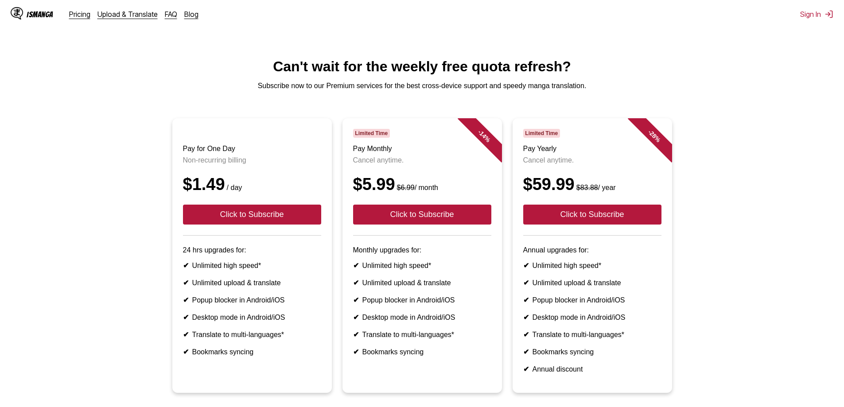 The height and width of the screenshot is (407, 844). I want to click on button: Sign In, so click(817, 14).